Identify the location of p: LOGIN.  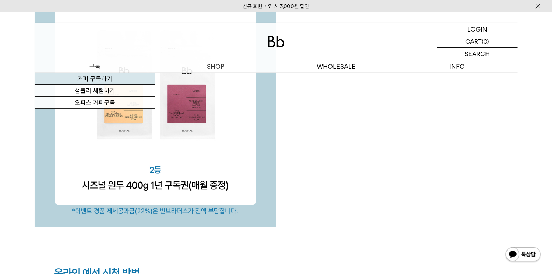
(478, 29).